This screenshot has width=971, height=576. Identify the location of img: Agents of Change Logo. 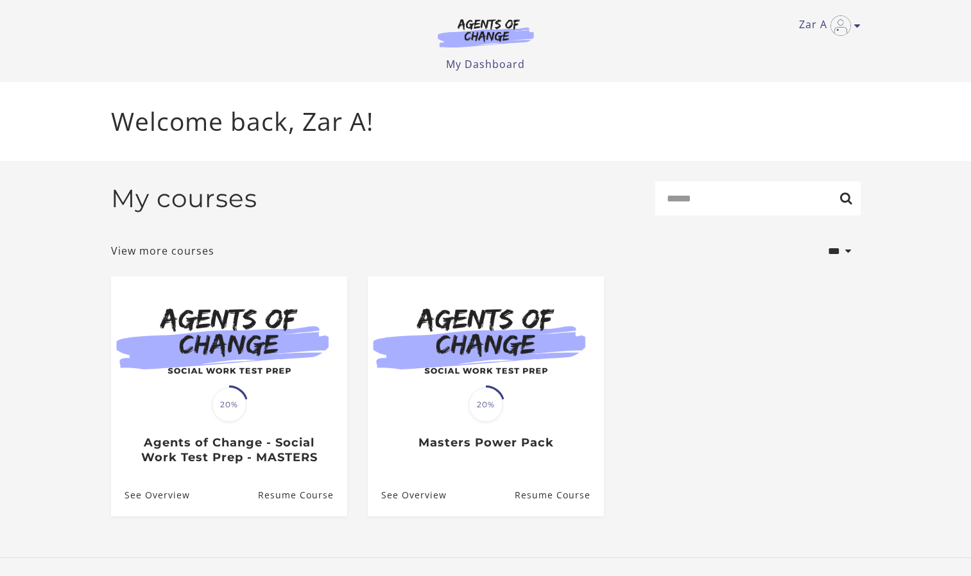
(486, 33).